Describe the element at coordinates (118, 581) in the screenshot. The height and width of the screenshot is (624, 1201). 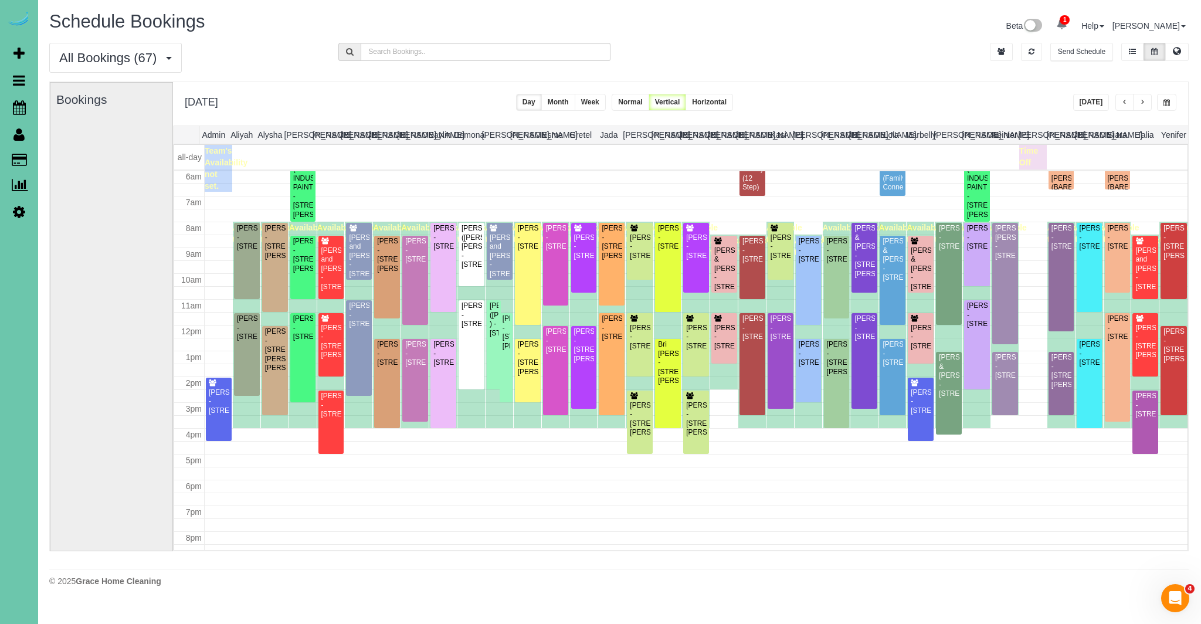
I see `strong: Grace Home Cleaning` at that location.